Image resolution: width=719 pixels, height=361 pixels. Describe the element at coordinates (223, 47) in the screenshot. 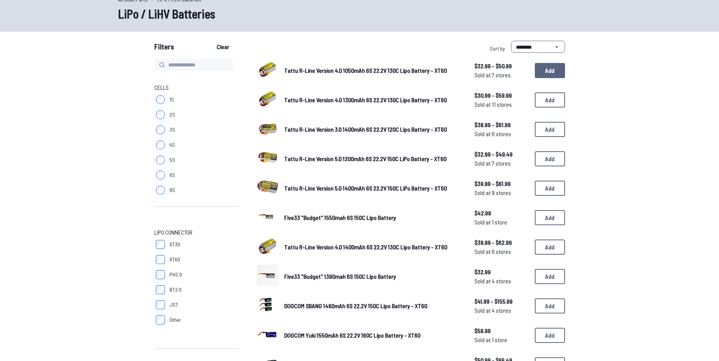

I see `button: Clear` at that location.